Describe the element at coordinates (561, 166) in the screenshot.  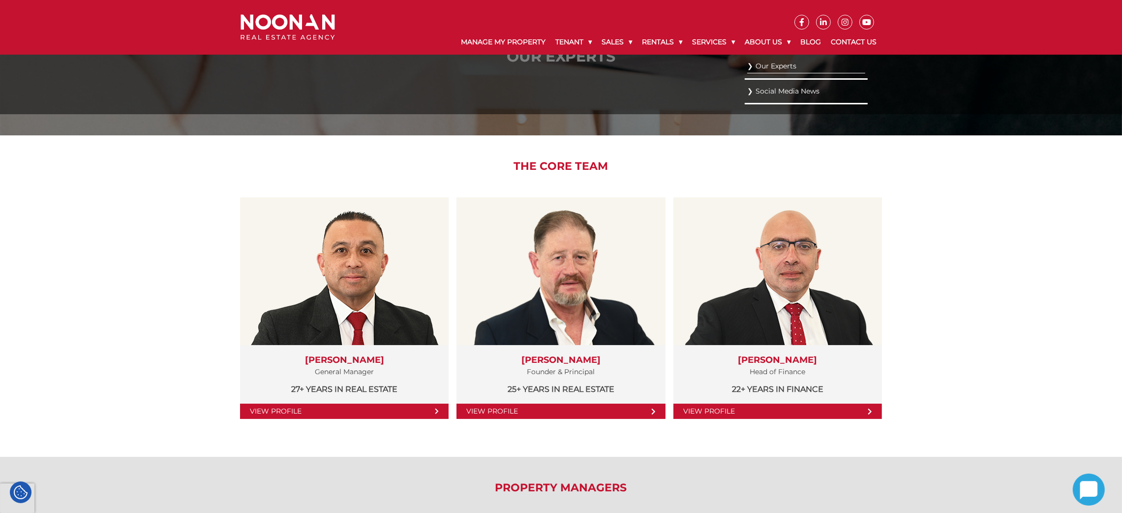
I see `h2: The Core Team` at that location.